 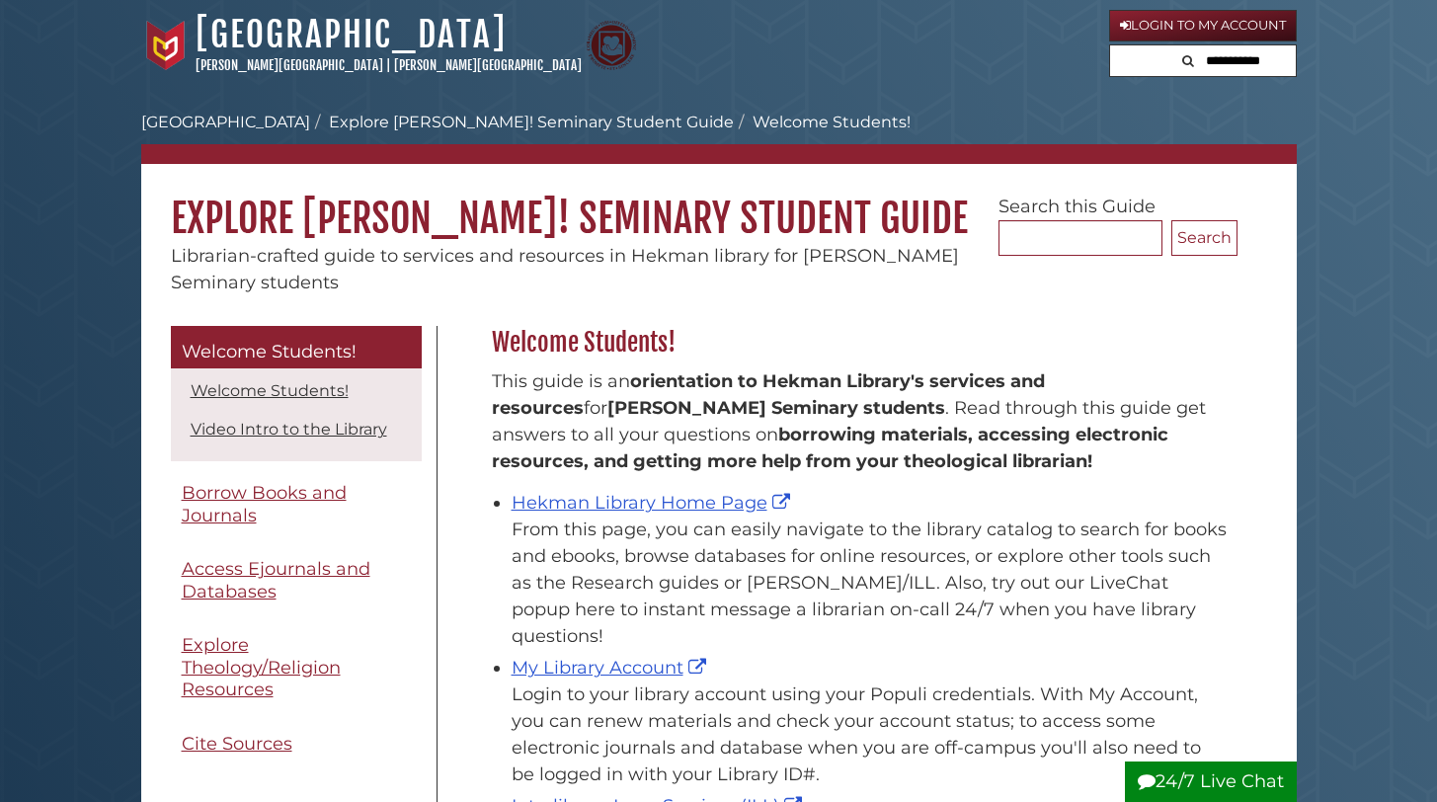 What do you see at coordinates (859, 343) in the screenshot?
I see `h2: Welcome Students!` at bounding box center [859, 343].